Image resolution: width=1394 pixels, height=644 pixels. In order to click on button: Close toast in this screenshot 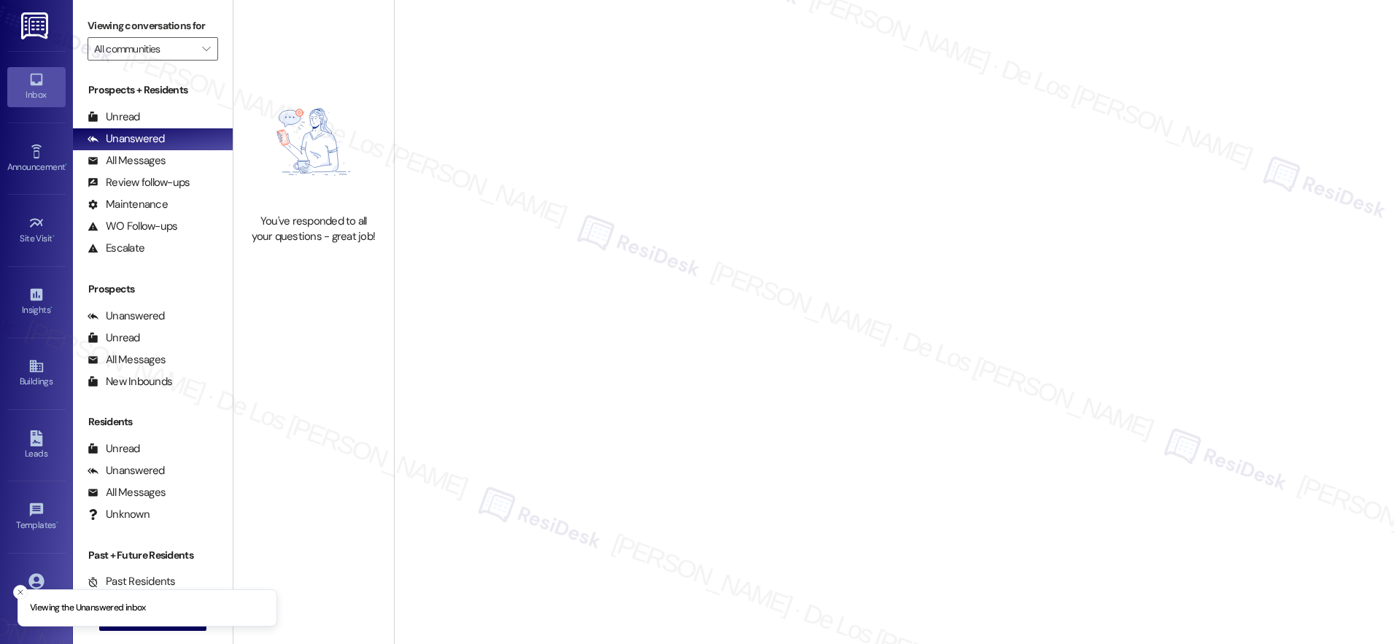, I will do `click(20, 592)`.